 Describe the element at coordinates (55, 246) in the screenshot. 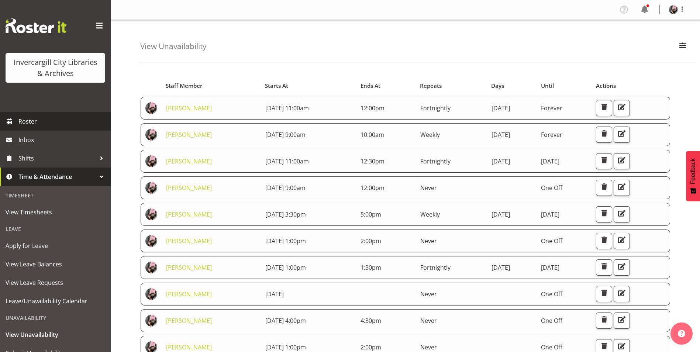

I see `a: Apply for Leave` at that location.